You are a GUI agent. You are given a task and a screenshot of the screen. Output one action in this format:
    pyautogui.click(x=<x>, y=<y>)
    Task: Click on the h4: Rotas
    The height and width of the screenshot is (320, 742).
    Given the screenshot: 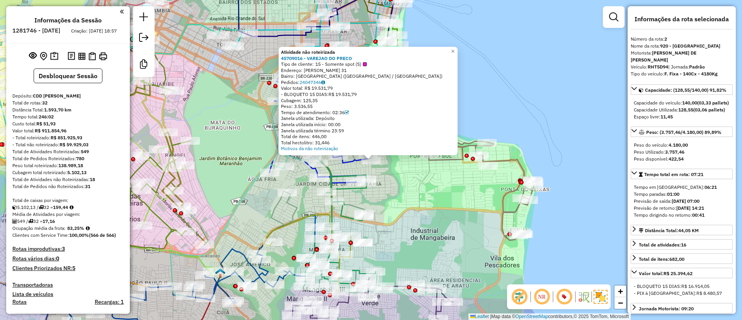 What is the action you would take?
    pyautogui.click(x=19, y=301)
    